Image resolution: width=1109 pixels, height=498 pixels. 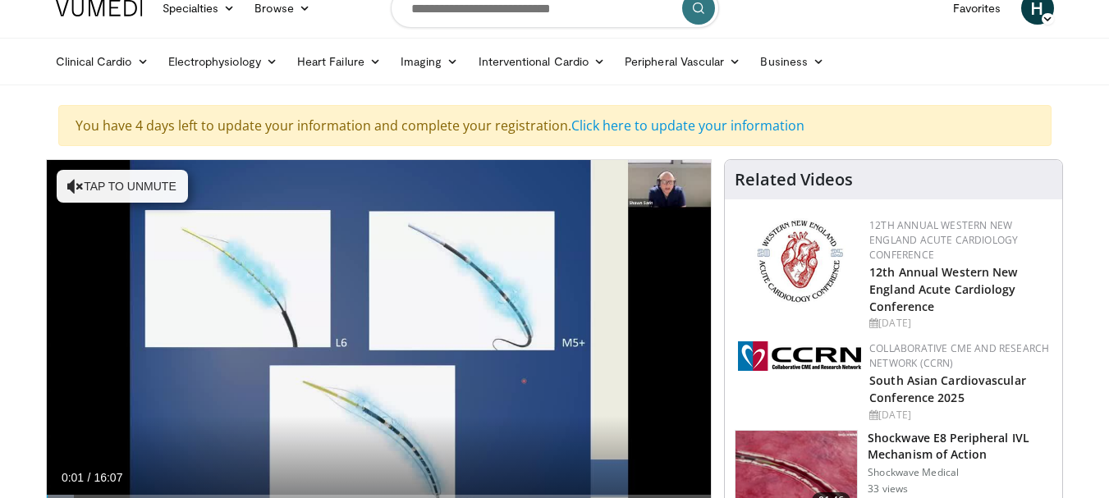 What do you see at coordinates (888, 489) in the screenshot?
I see `p: 33 views` at bounding box center [888, 489].